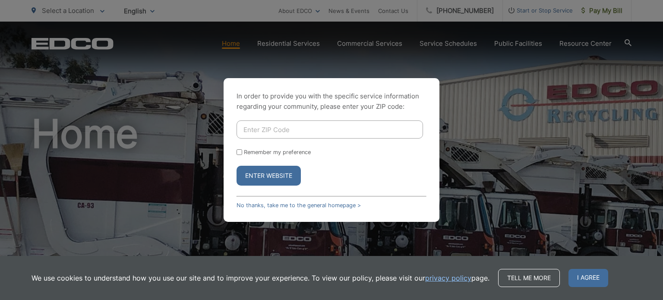 The width and height of the screenshot is (663, 300). What do you see at coordinates (448, 278) in the screenshot?
I see `a: privacy policy` at bounding box center [448, 278].